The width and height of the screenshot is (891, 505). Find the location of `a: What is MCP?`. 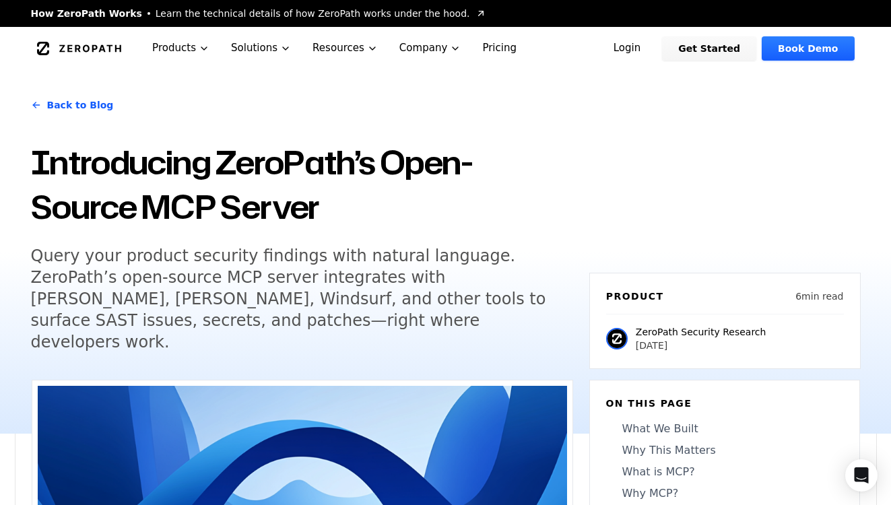

a: What is MCP? is located at coordinates (725, 472).